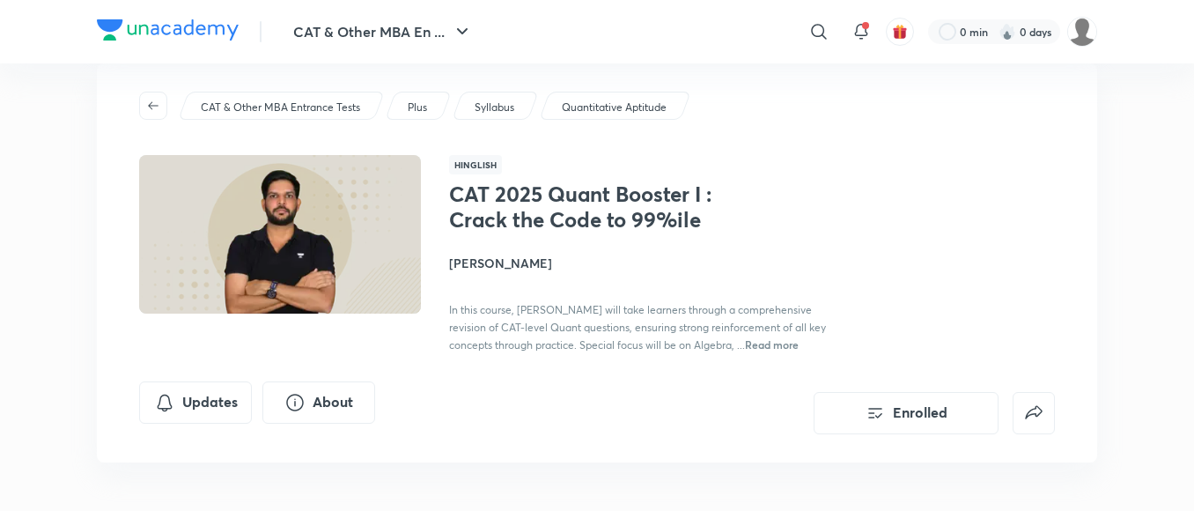 This screenshot has width=1194, height=511. Describe the element at coordinates (475, 165) in the screenshot. I see `span: Hinglish` at that location.